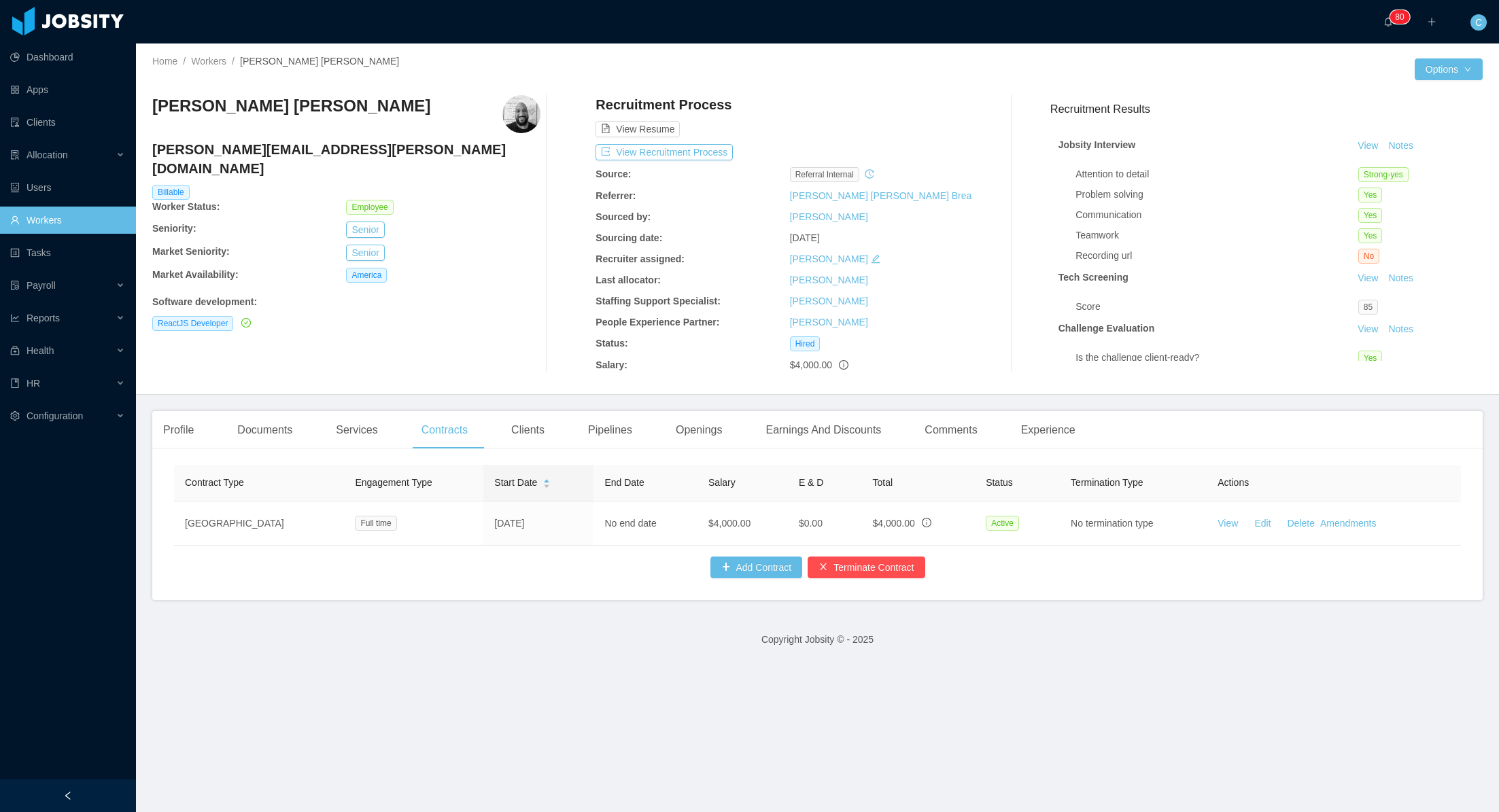 Image resolution: width=1499 pixels, height=812 pixels. I want to click on span: HR, so click(33, 383).